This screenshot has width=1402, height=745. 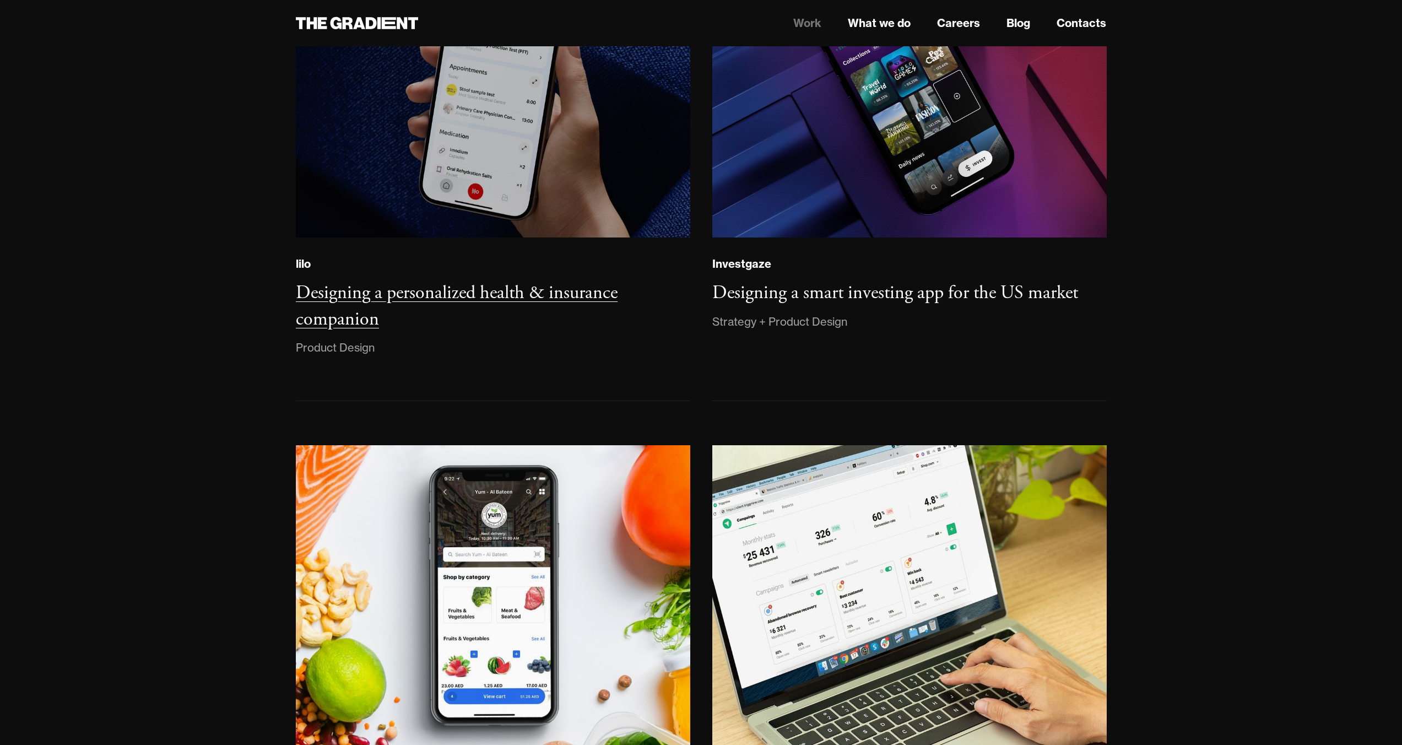 I want to click on h3: Designing a smart investing app for the US market, so click(x=895, y=293).